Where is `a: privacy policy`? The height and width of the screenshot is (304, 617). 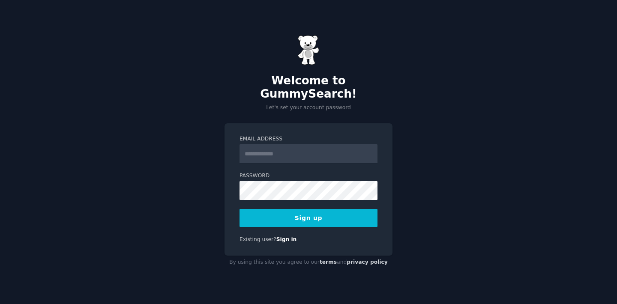
a: privacy policy is located at coordinates (367, 262).